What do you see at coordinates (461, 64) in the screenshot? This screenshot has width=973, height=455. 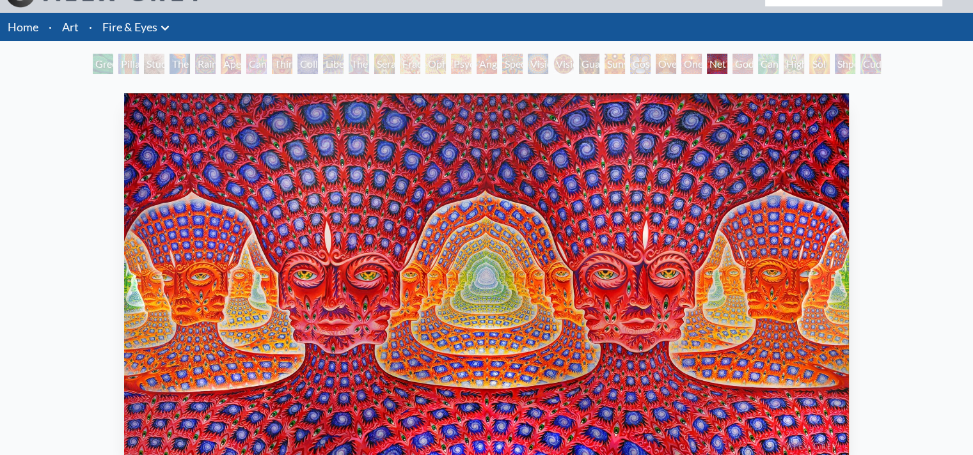 I see `div: Psychomicrograph of a Fractal Paisley Cherub Feather Tip` at bounding box center [461, 64].